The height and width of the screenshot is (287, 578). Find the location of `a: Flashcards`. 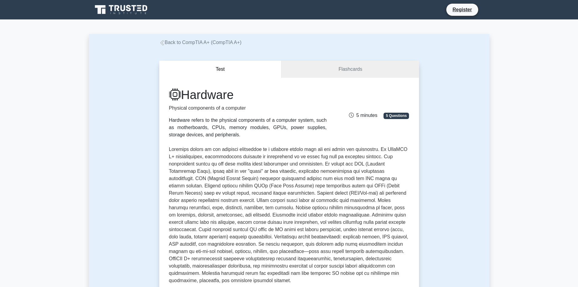

a: Flashcards is located at coordinates (350, 69).